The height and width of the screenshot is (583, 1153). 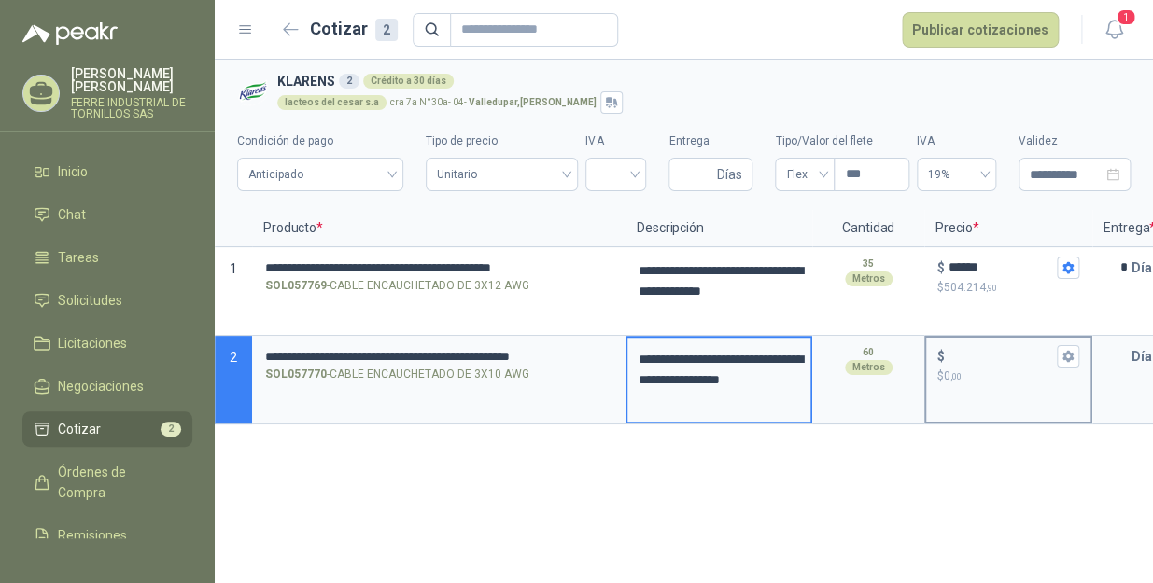 What do you see at coordinates (1001, 267) in the screenshot?
I see `input: $$504.214,90` at bounding box center [1001, 267].